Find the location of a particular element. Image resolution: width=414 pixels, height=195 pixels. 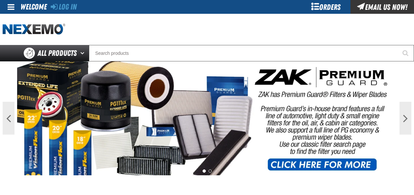

button: 1 of 2 is located at coordinates (204, 171).